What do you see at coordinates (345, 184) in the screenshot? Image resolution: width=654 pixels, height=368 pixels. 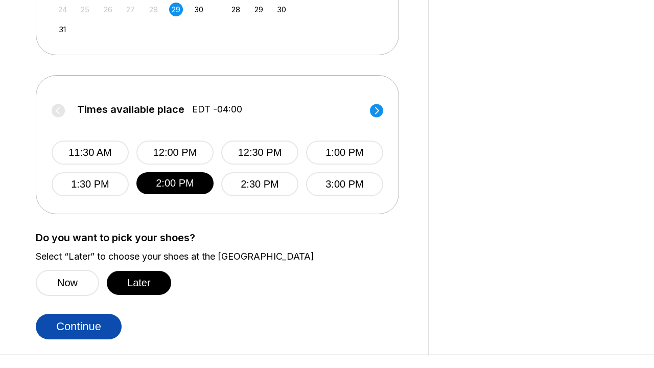 I see `button: 3:00 PM` at bounding box center [345, 184].